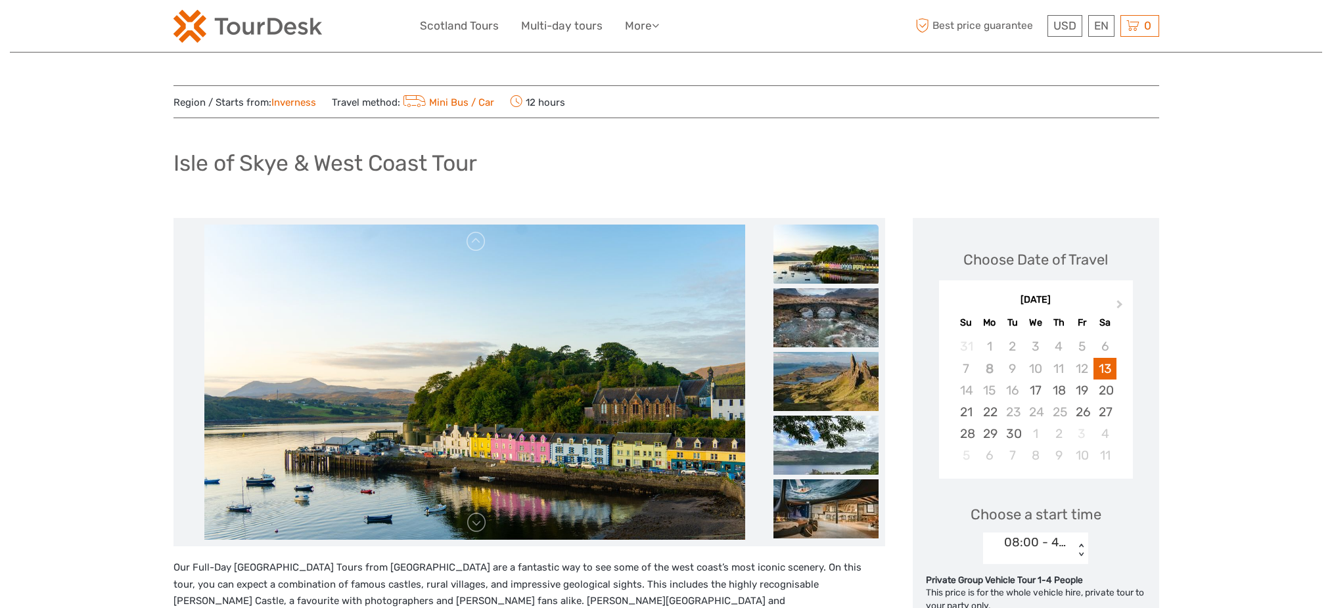  What do you see at coordinates (1012, 323) in the screenshot?
I see `div: Tu` at bounding box center [1012, 323].